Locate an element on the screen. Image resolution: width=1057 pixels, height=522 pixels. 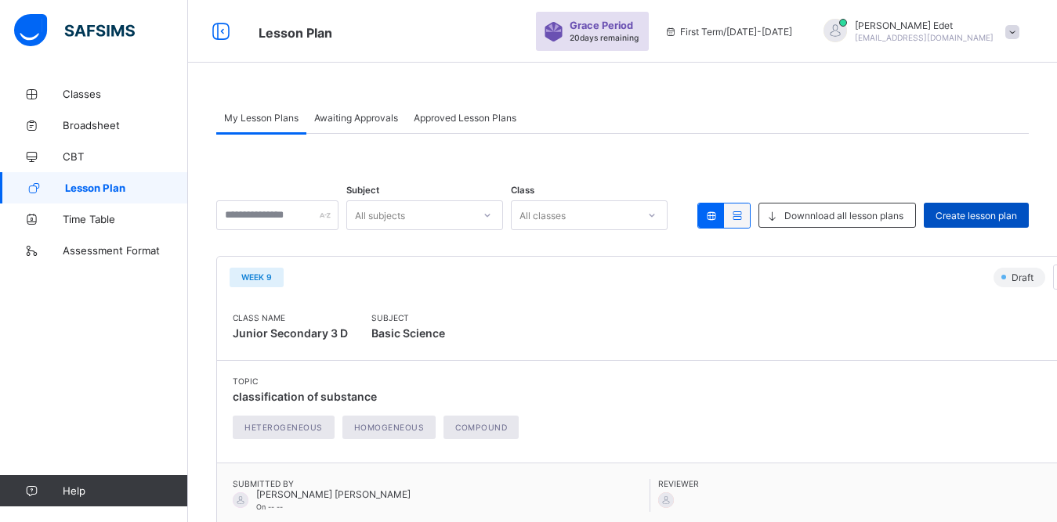
span: session/term information is located at coordinates (728, 31).